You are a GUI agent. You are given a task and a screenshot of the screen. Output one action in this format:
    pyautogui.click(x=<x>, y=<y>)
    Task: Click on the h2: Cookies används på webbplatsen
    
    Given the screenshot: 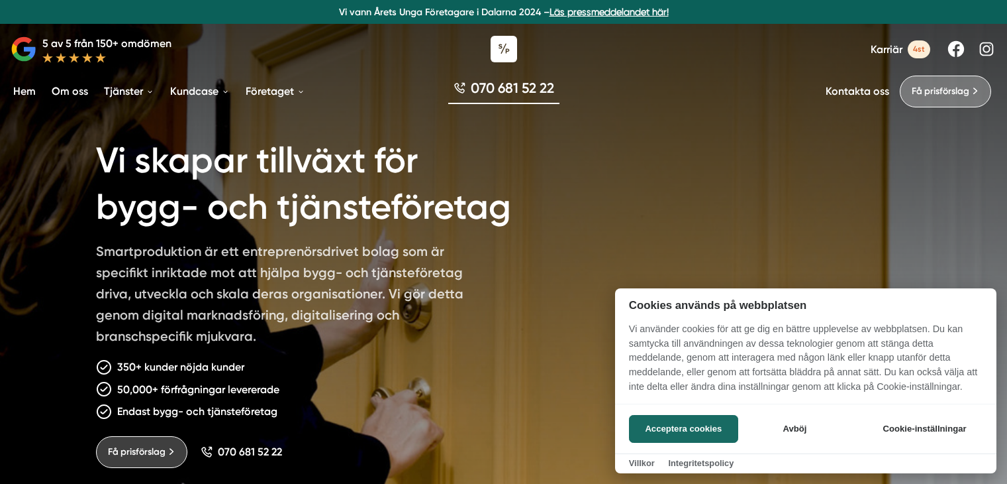 What is the action you would take?
    pyautogui.click(x=806, y=305)
    